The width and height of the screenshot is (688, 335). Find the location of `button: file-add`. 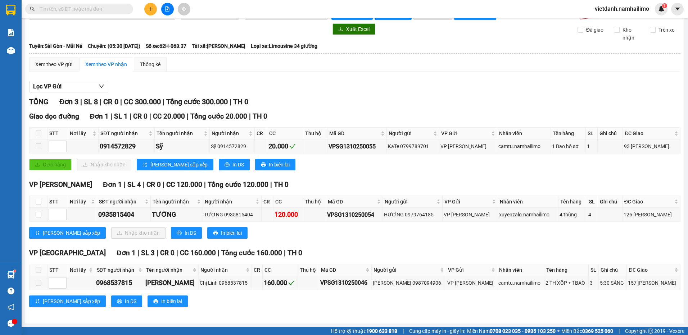

button: file-add is located at coordinates (167, 9).